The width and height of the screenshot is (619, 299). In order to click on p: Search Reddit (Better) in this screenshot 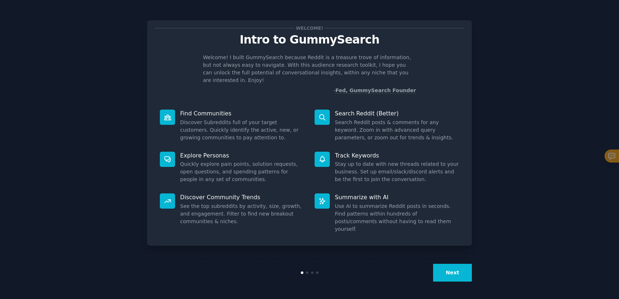, I will do `click(397, 113)`.